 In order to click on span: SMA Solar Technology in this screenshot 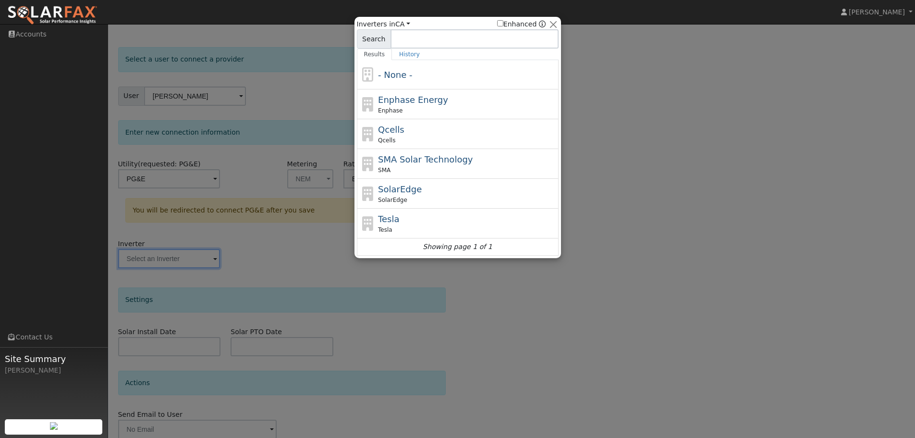, I will do `click(425, 159)`.